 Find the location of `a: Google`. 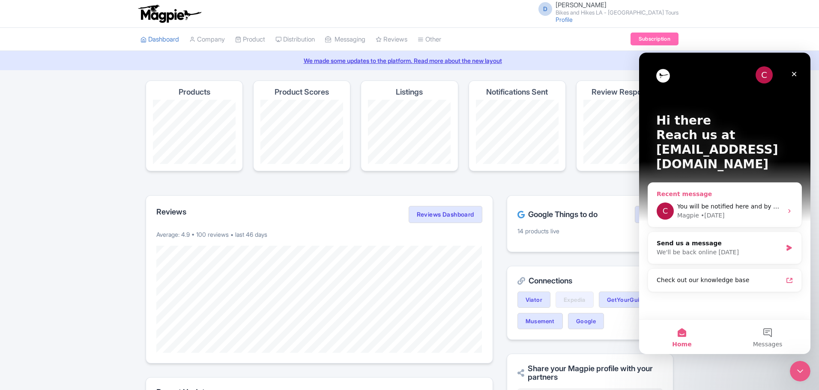

a: Google is located at coordinates (586, 321).